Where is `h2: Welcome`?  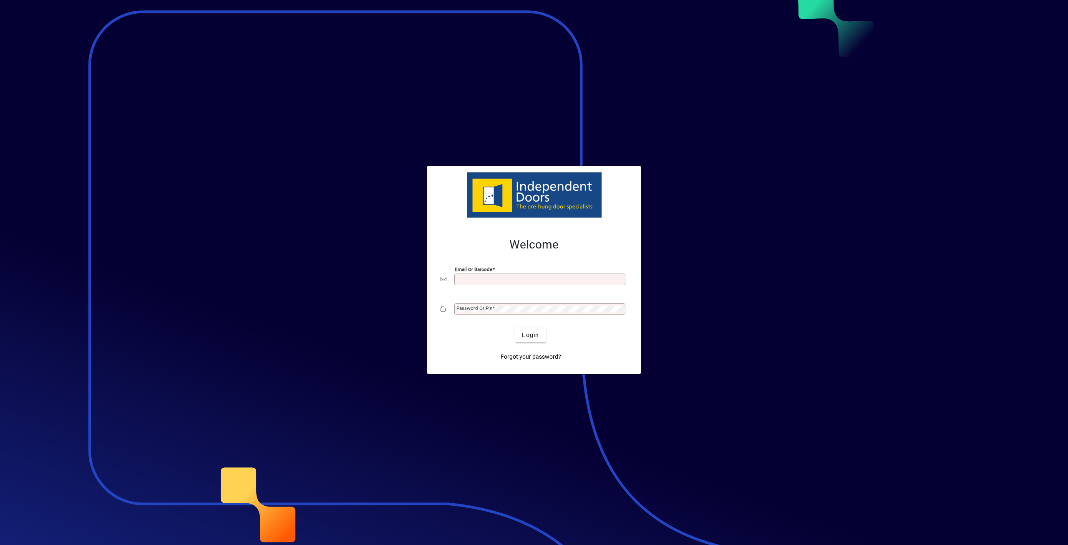
h2: Welcome is located at coordinates (534, 245).